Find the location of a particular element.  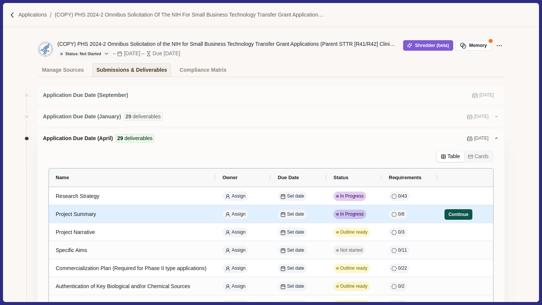

button: Table is located at coordinates (450, 157).